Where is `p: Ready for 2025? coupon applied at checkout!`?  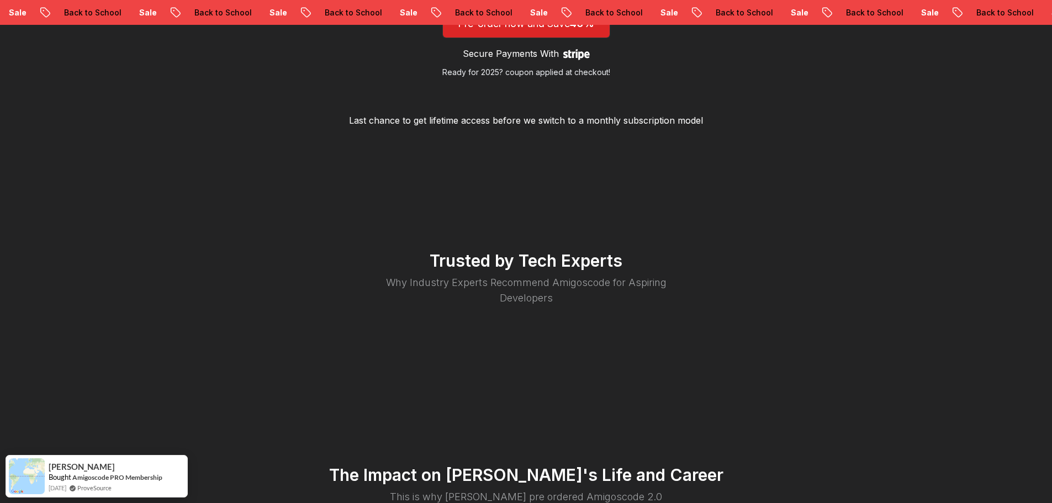 p: Ready for 2025? coupon applied at checkout! is located at coordinates (526, 72).